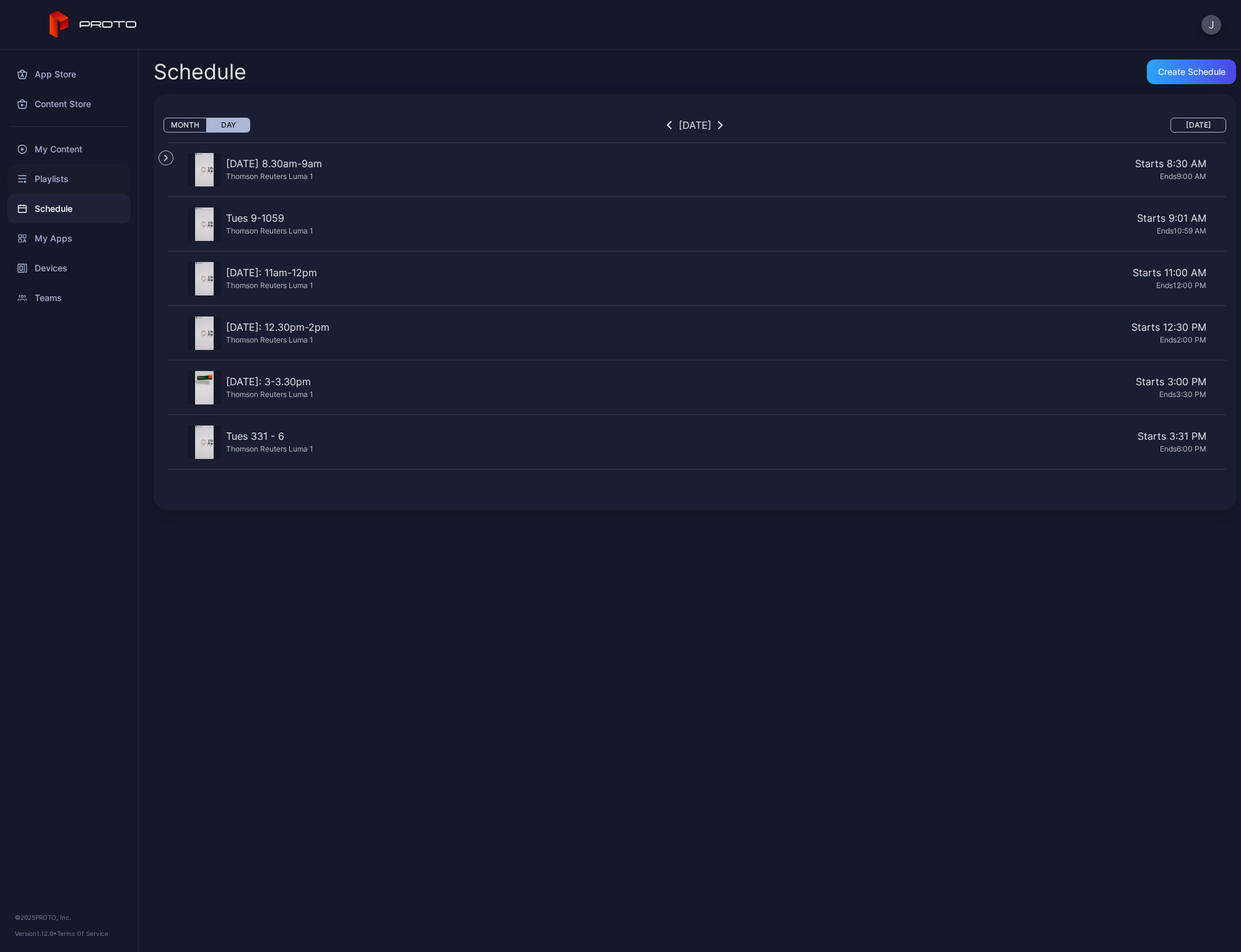 This screenshot has height=952, width=1241. I want to click on div: Ends 9:00 AM, so click(767, 175).